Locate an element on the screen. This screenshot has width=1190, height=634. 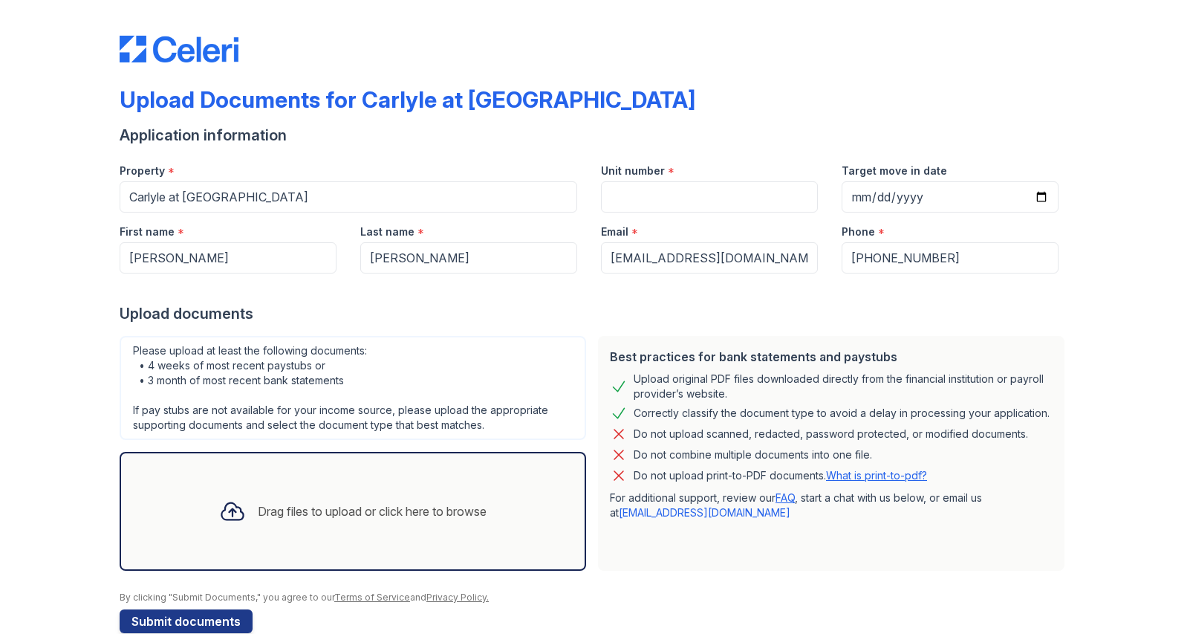
a: Terms of Service is located at coordinates (372, 597).